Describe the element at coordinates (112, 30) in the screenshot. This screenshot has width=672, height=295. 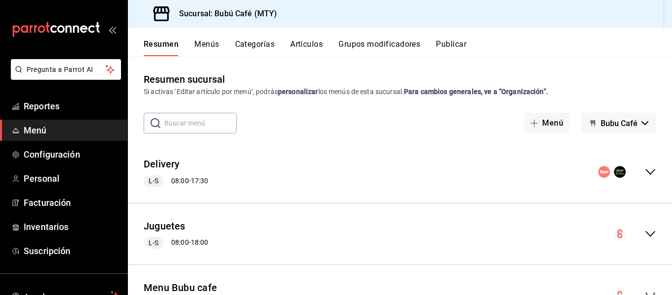
I see `button: open_drawer_menu` at that location.